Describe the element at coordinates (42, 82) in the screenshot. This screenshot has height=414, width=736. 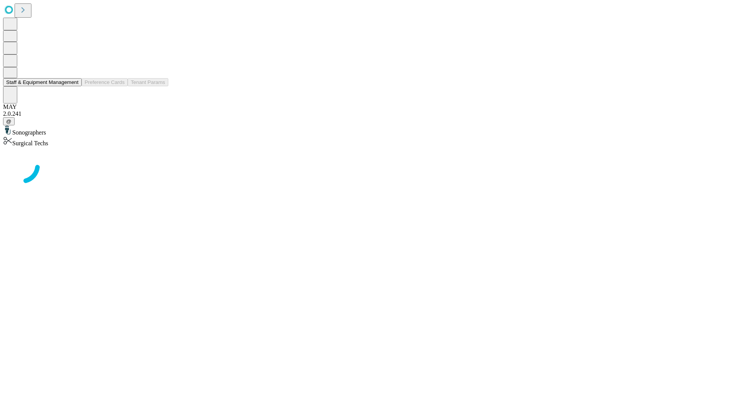
I see `button: Staff & Equipment Management` at that location.